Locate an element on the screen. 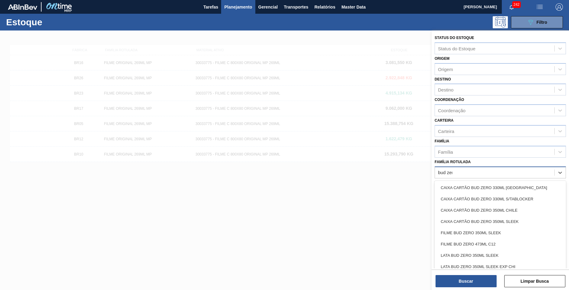  div: LATA BUD ZERO 350ML SLEEK EXP CHI is located at coordinates (500, 267).